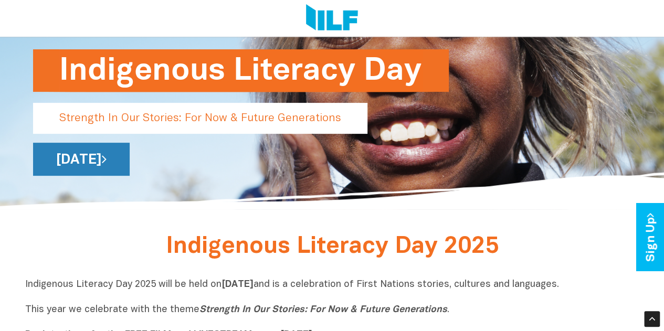  Describe the element at coordinates (241, 70) in the screenshot. I see `h1: Indigenous Literacy Day` at that location.